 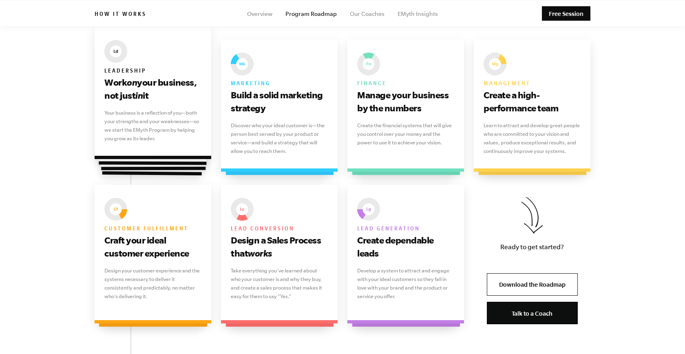 I want to click on img: EMyth The Seven Essential Systems: Leadership, so click(x=116, y=51).